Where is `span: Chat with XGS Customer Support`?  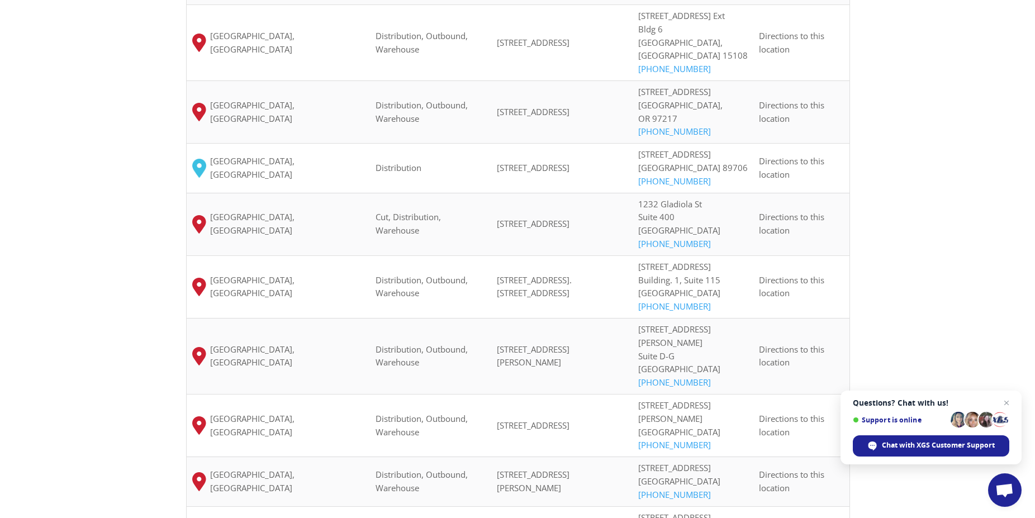
span: Chat with XGS Customer Support is located at coordinates (938, 445).